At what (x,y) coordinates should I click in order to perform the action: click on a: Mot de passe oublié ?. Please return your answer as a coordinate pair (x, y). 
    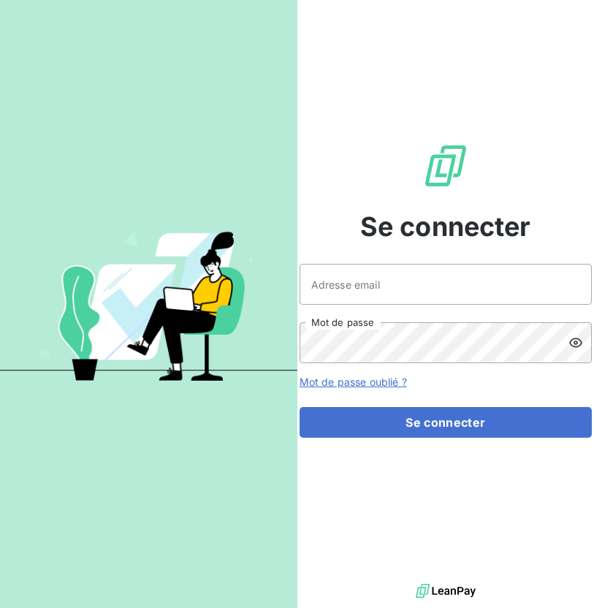
    Looking at the image, I should click on (353, 381).